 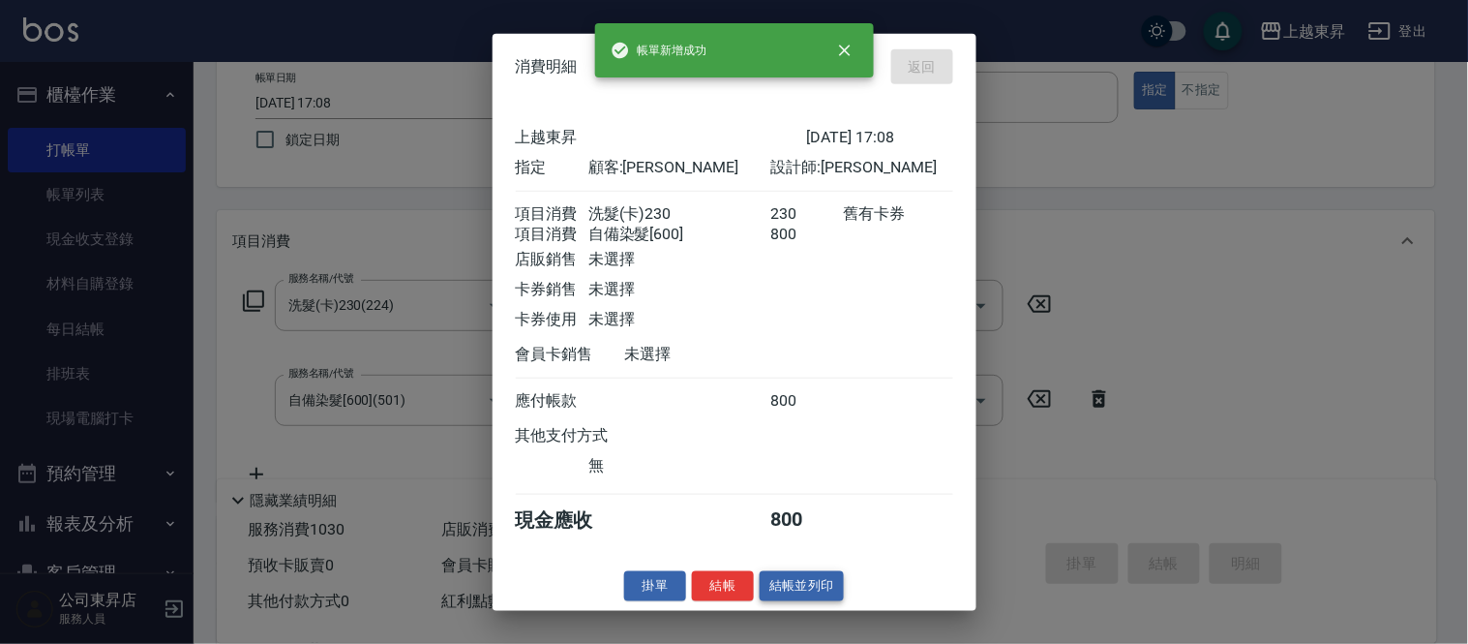 I want to click on div: 現金應收, so click(x=570, y=520).